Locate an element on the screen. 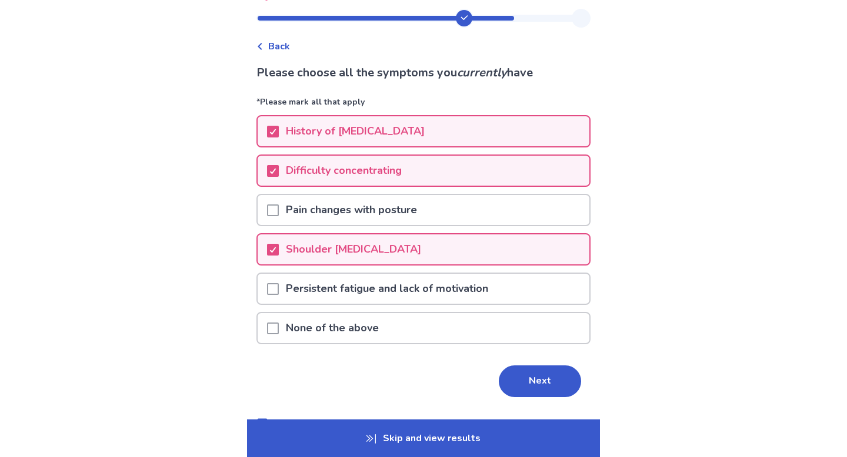  button: Next is located at coordinates (540, 382).